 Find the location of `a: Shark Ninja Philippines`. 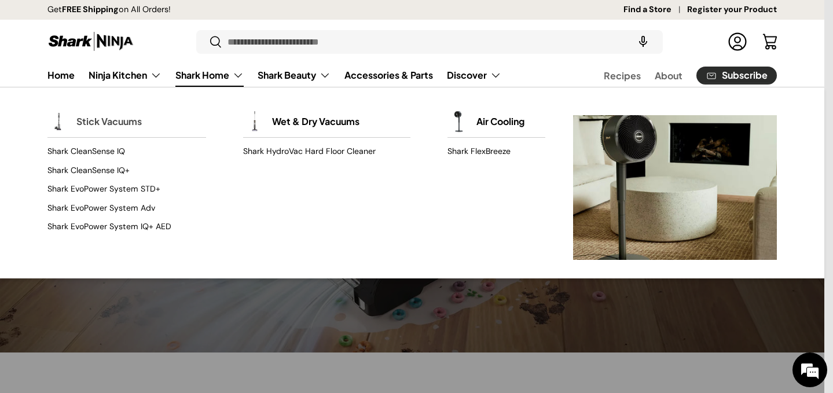

a: Shark Ninja Philippines is located at coordinates (91, 41).